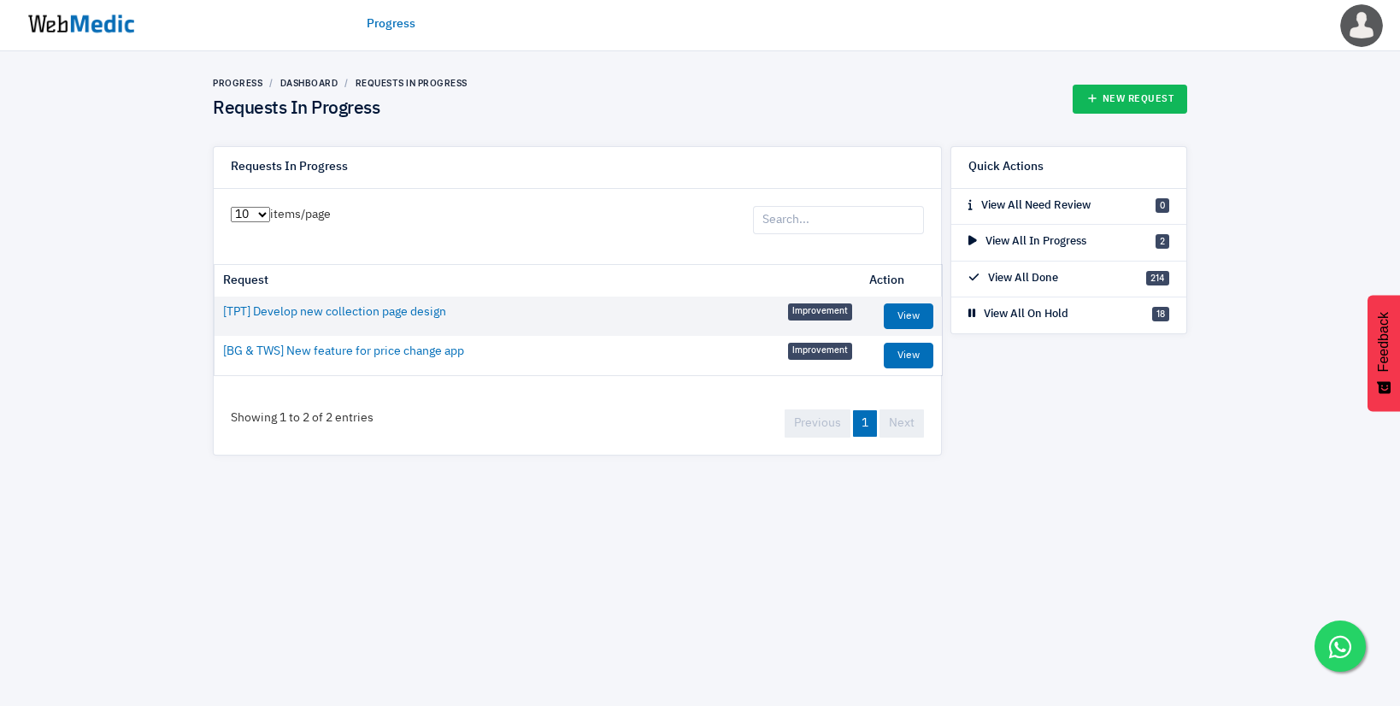 The height and width of the screenshot is (706, 1400). I want to click on h6: Requests In Progress, so click(289, 168).